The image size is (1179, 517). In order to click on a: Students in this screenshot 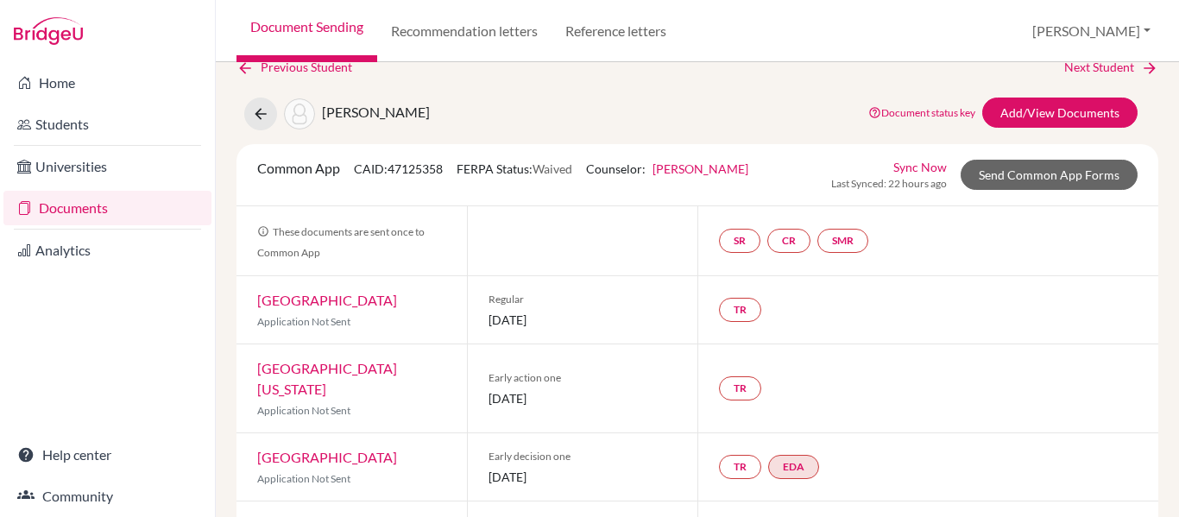, I will do `click(107, 124)`.